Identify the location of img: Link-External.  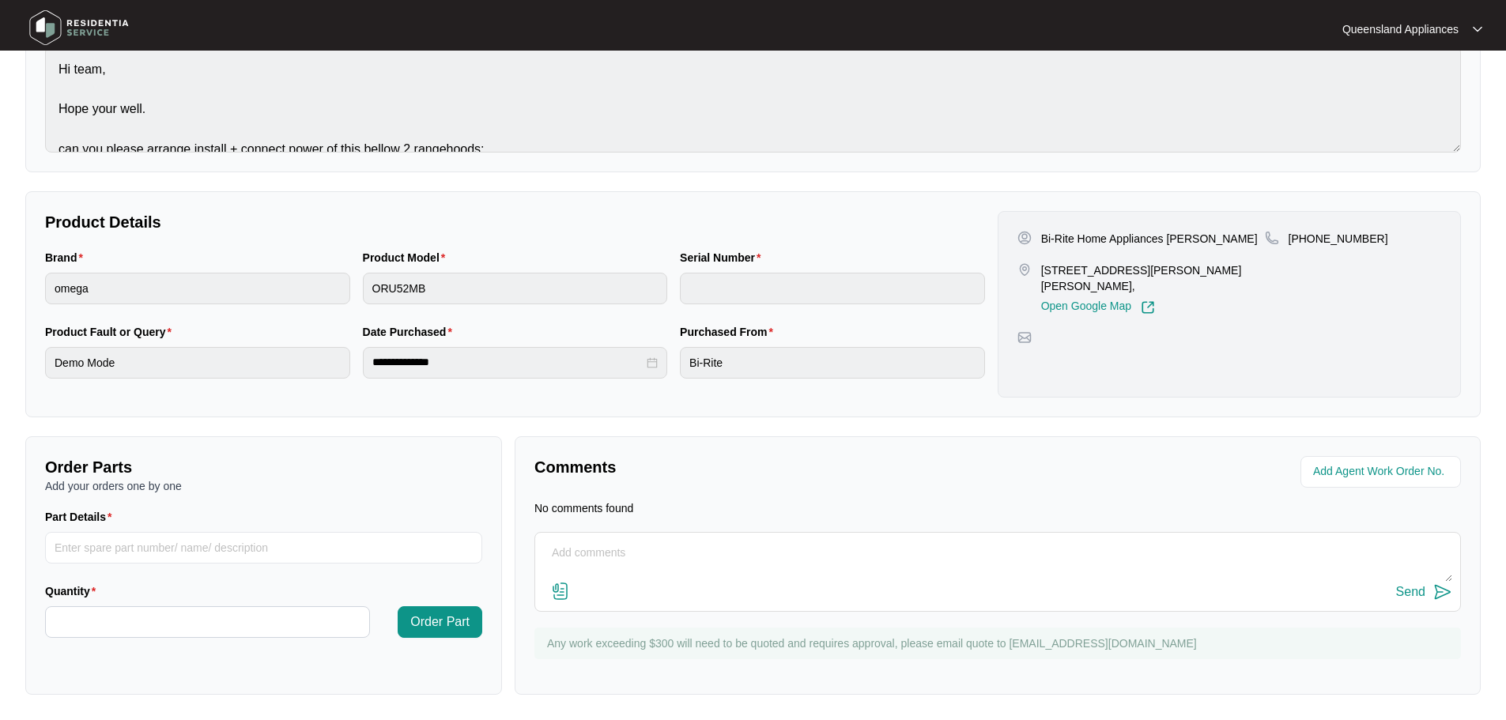
(1148, 308).